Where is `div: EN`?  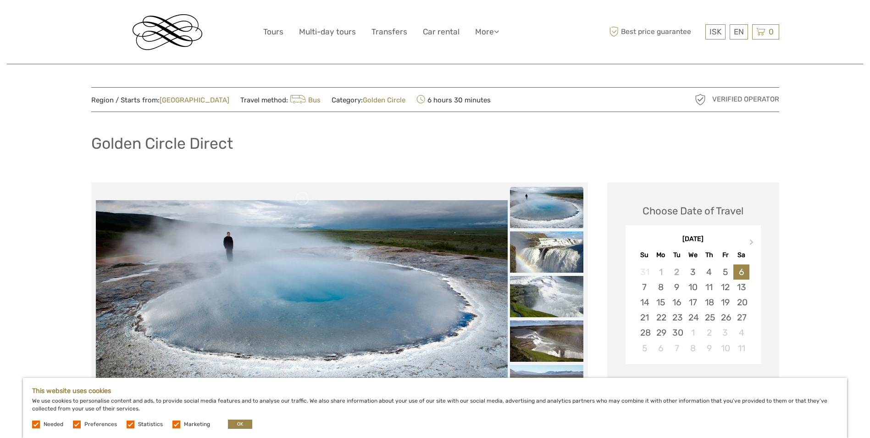 div: EN is located at coordinates (739, 32).